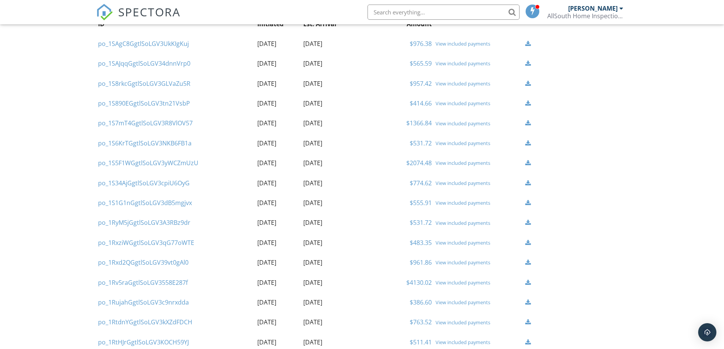  I want to click on a: po_1S8rkcGgtlSoLGV3GLVaZu5R, so click(144, 84).